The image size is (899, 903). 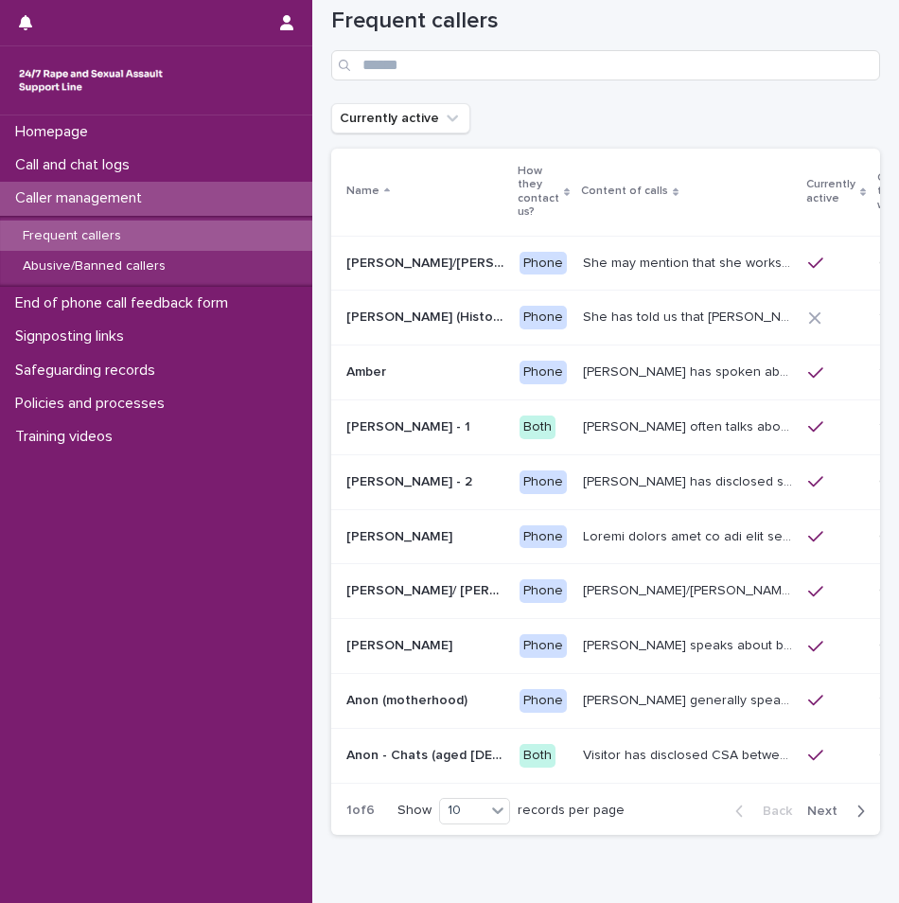 What do you see at coordinates (690, 261) in the screenshot?
I see `p: She may mention that she works as a Nanny, looking after two children. Abbie / Emily has let us k...` at bounding box center [690, 261].